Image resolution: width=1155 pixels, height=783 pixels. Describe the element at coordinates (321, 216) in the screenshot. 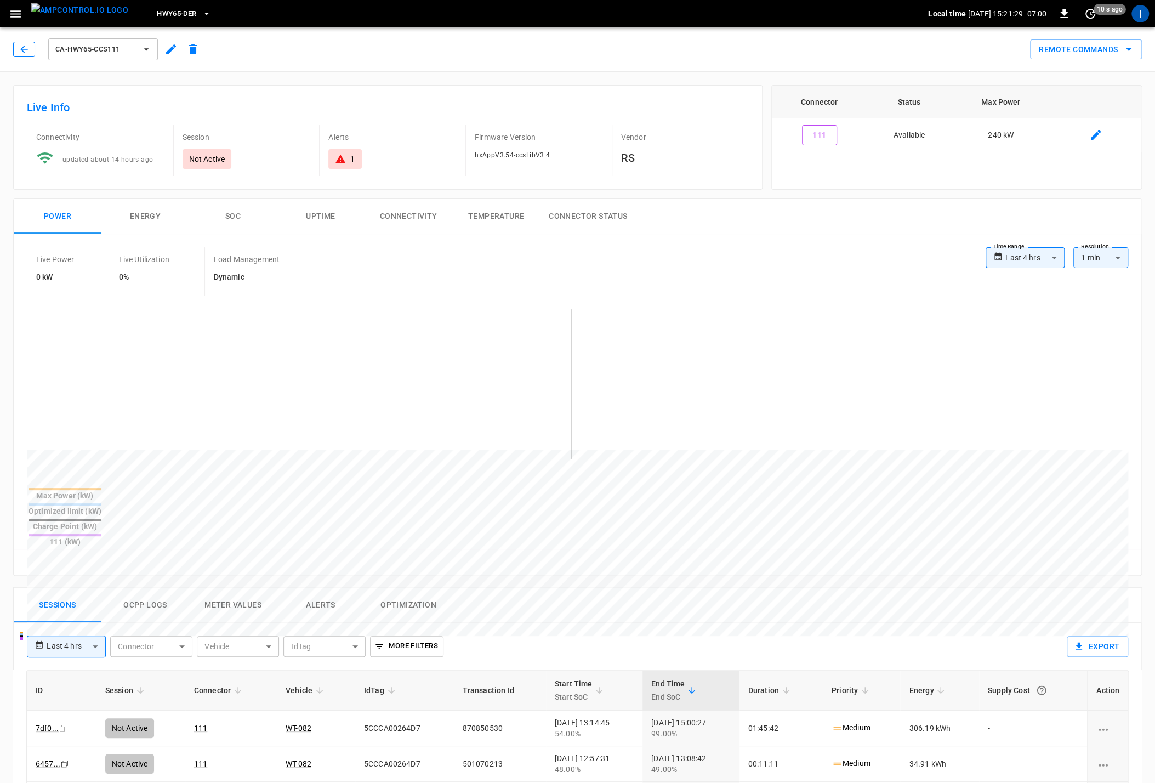

I see `button: Uptime` at that location.